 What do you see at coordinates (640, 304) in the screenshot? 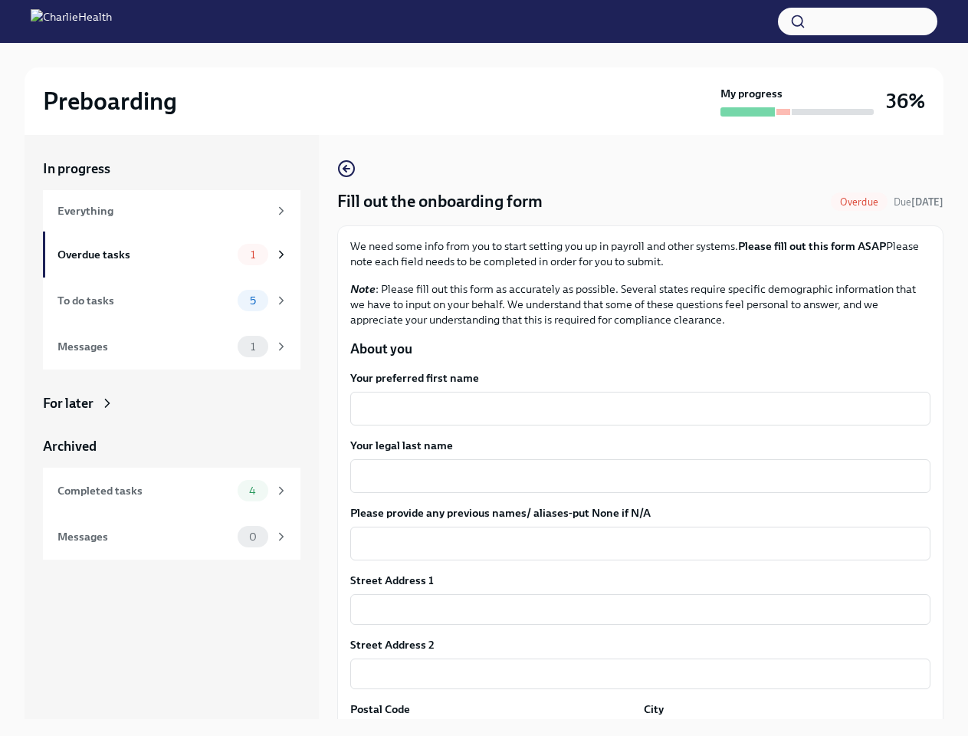
I see `p: : Please fill out this form as accurately as possible. Several states require specific demographi...` at bounding box center [640, 304].